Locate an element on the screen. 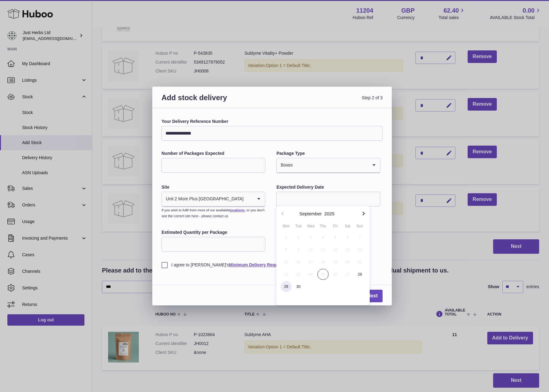 Image resolution: width=549 pixels, height=392 pixels. h3: Add stock delivery is located at coordinates (217, 101).